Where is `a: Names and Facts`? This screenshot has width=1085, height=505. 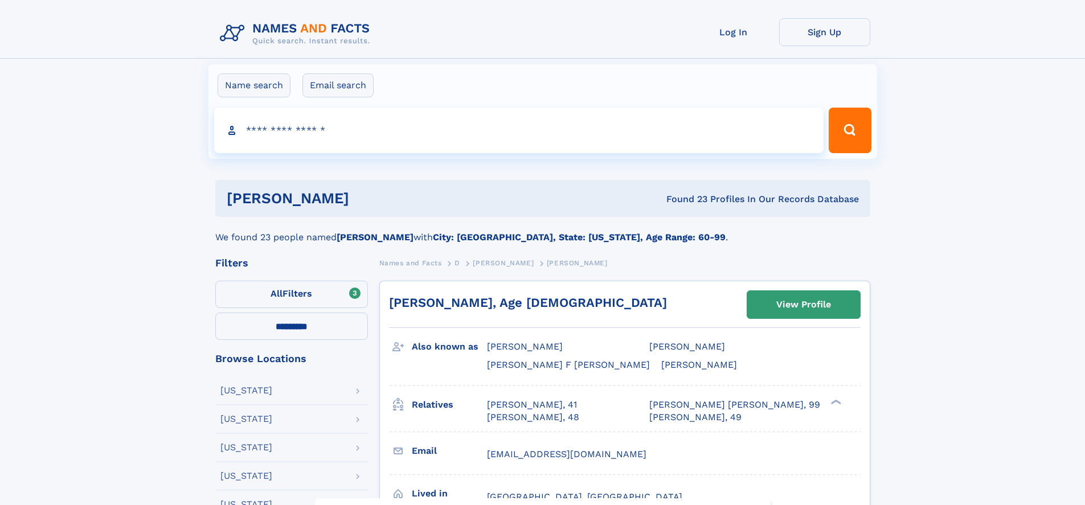
a: Names and Facts is located at coordinates (410, 262).